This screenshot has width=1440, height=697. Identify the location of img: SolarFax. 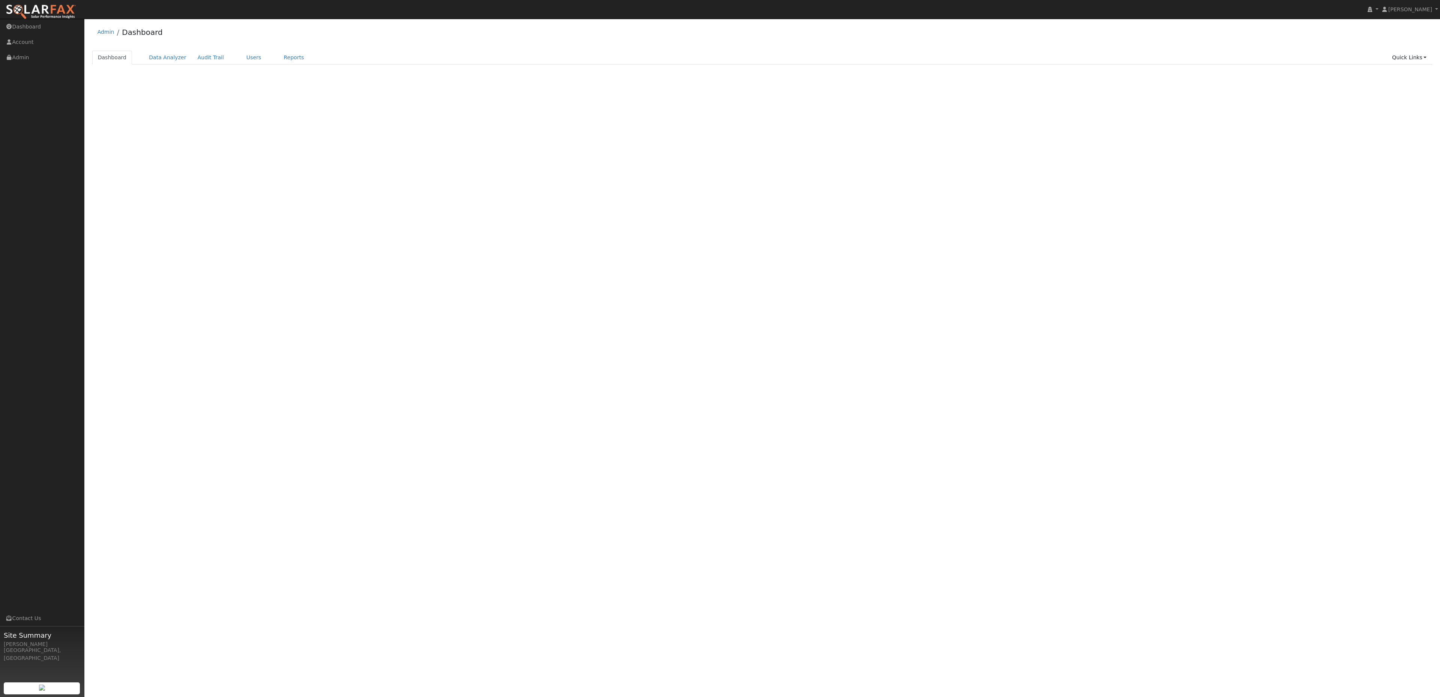
(41, 12).